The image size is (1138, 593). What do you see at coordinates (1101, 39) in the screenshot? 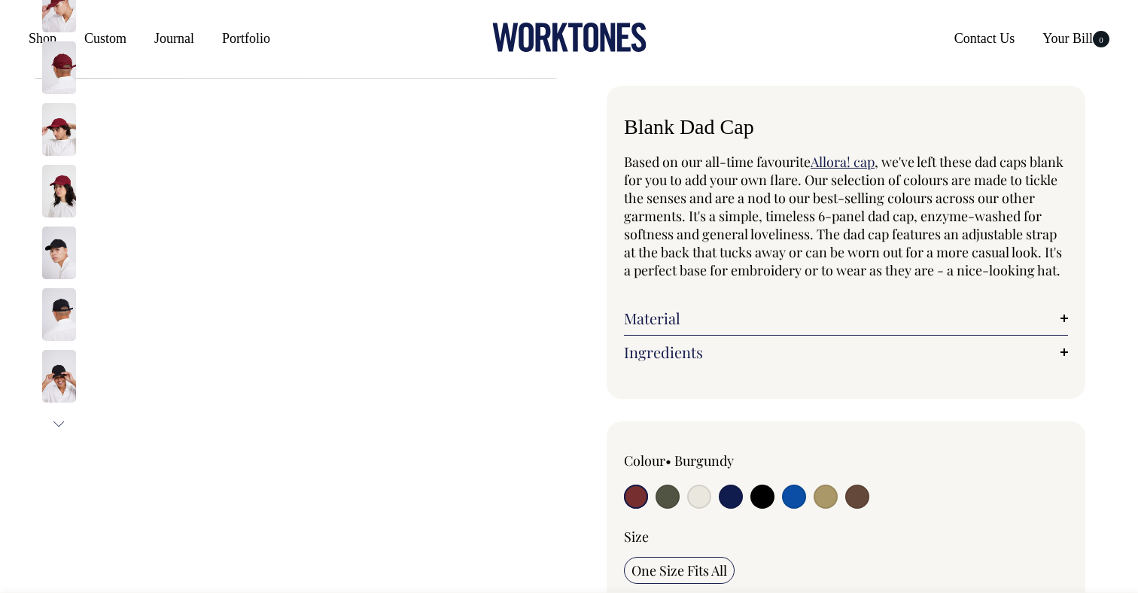
I see `span: 0` at bounding box center [1101, 39].